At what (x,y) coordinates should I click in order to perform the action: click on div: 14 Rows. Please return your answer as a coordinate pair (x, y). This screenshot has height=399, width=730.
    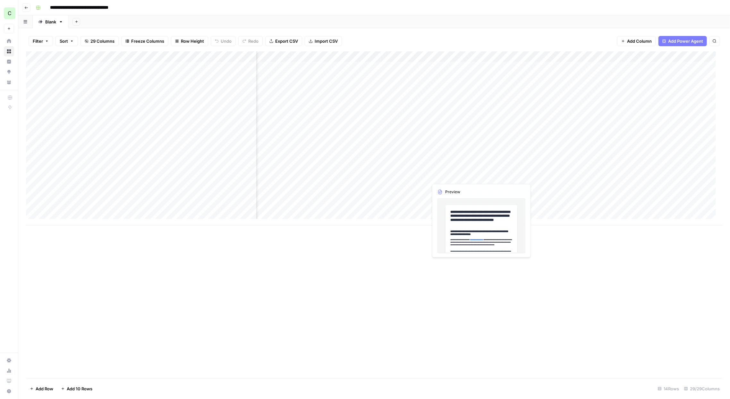
    Looking at the image, I should click on (668, 388).